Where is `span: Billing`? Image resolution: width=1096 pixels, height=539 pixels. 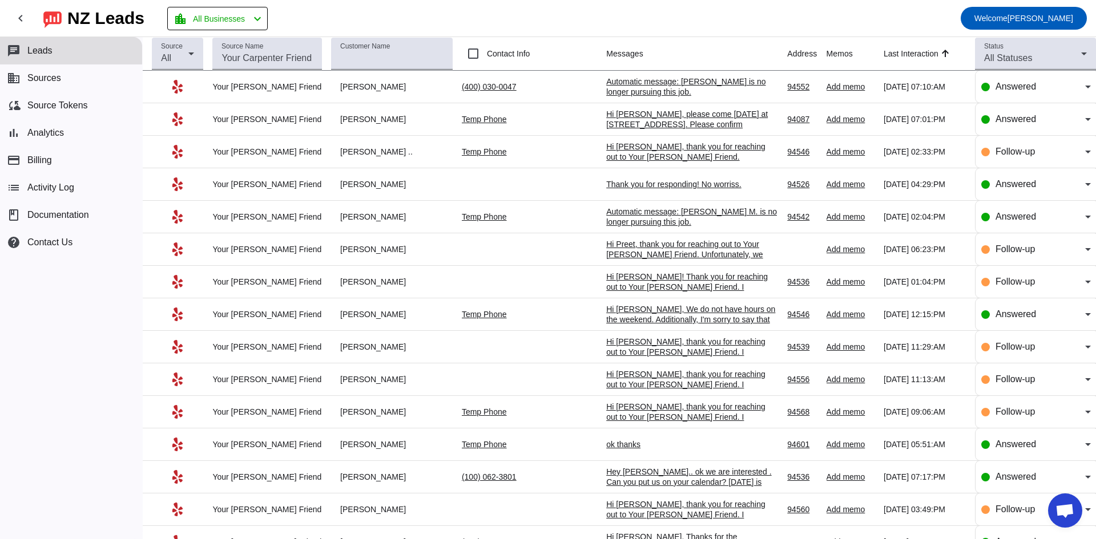
span: Billing is located at coordinates (39, 160).